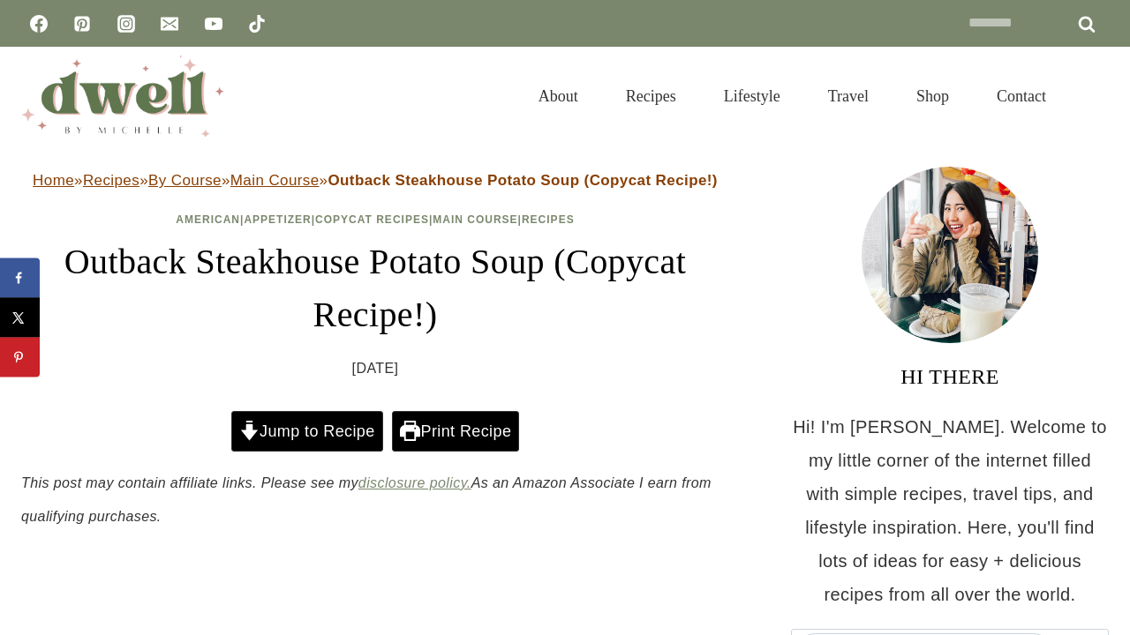 The image size is (1130, 635). What do you see at coordinates (415, 483) in the screenshot?
I see `a: disclosure policy.` at bounding box center [415, 483].